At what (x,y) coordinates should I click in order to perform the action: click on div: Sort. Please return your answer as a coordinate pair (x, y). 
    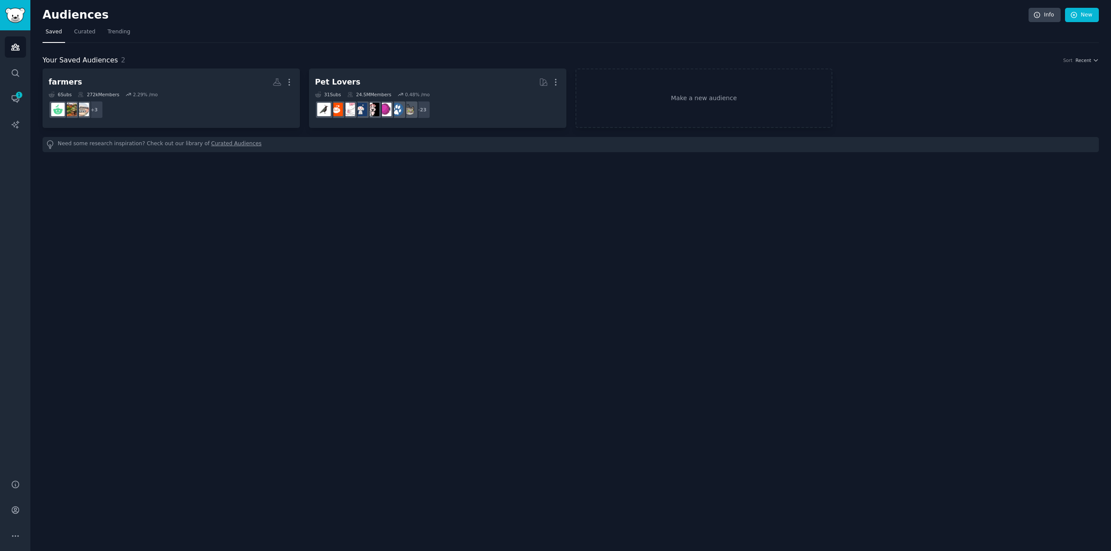
    Looking at the image, I should click on (1068, 60).